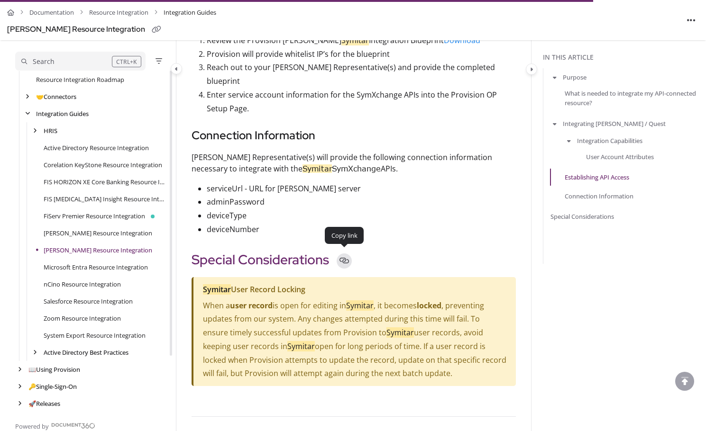  I want to click on div: scroll to top, so click(684, 382).